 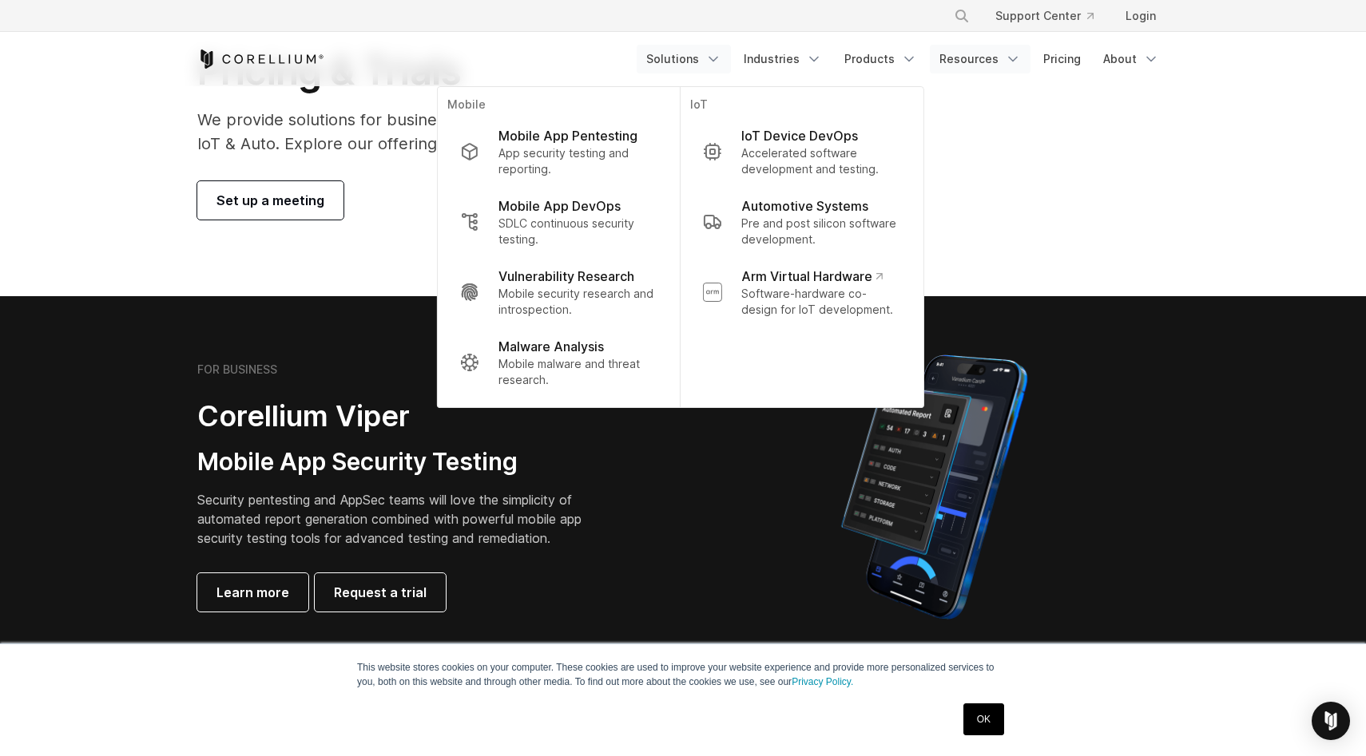 What do you see at coordinates (559, 206) in the screenshot?
I see `p: Mobile App DevOps` at bounding box center [559, 206].